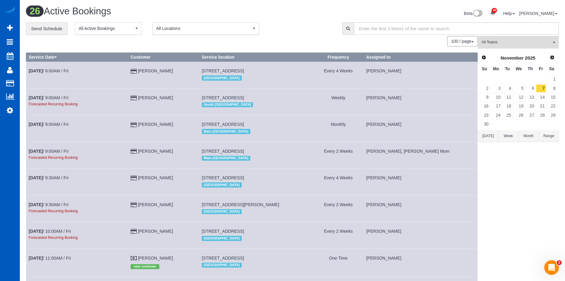  What do you see at coordinates (507, 88) in the screenshot?
I see `a: 4` at bounding box center [507, 88].